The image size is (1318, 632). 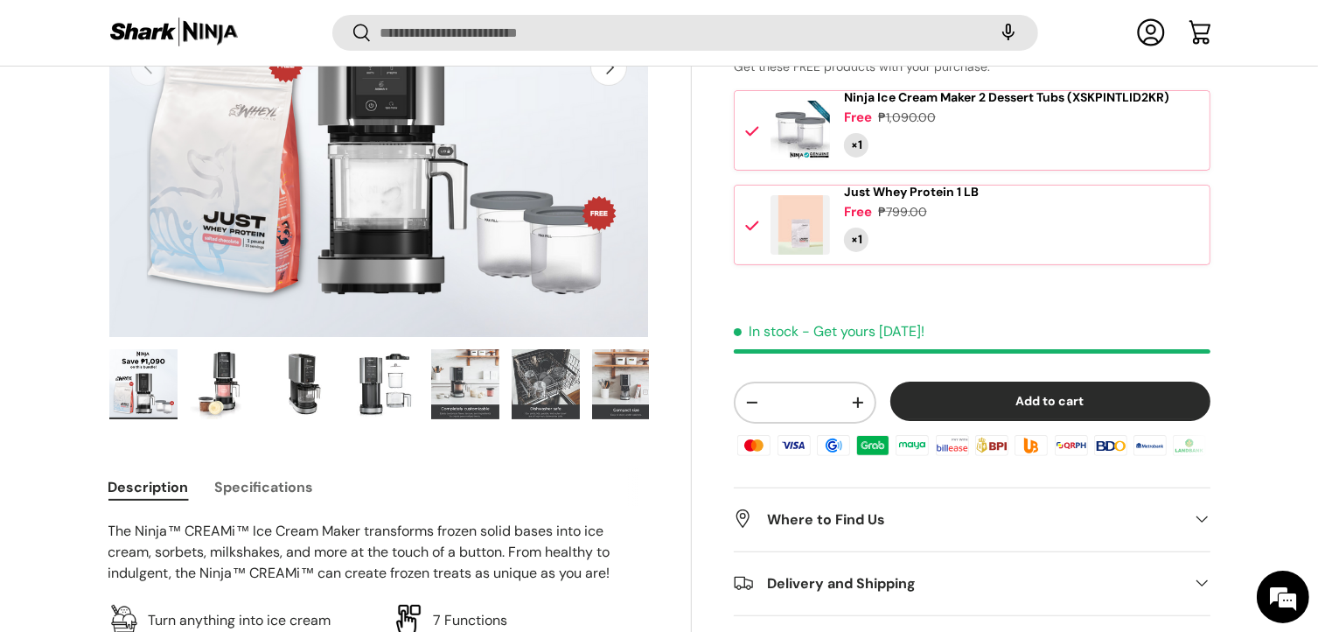 What do you see at coordinates (174, 32) in the screenshot?
I see `a: Shark Ninja Philippines` at bounding box center [174, 32].